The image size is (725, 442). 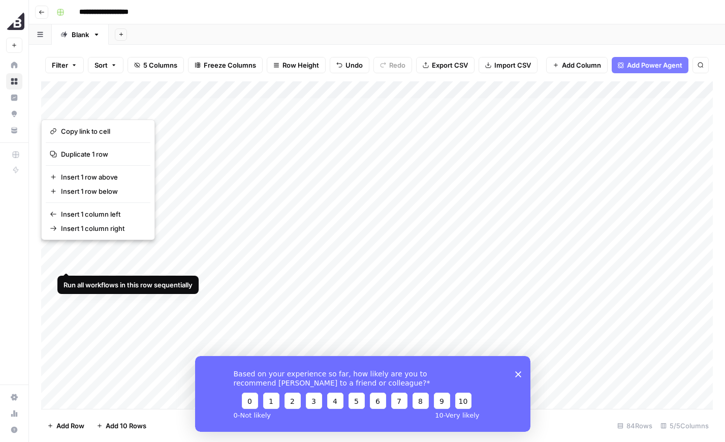 What do you see at coordinates (102, 228) in the screenshot?
I see `span: Insert 1 column right` at bounding box center [102, 228].